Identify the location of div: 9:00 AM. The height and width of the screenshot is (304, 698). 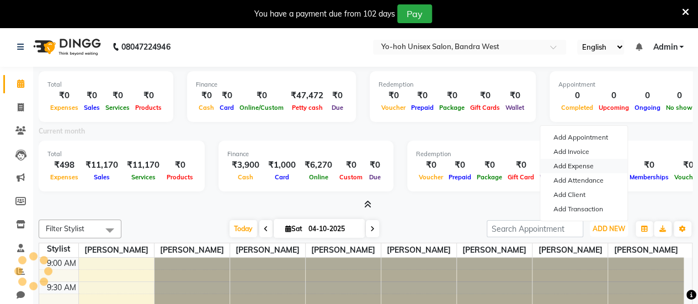
(61, 263).